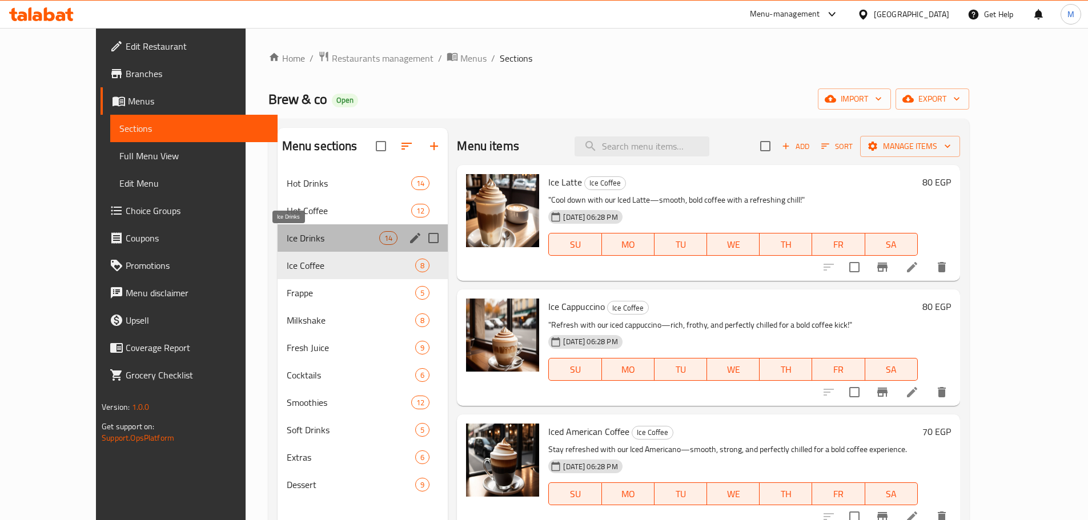 The width and height of the screenshot is (1088, 520). What do you see at coordinates (115, 407) in the screenshot?
I see `span: Version:` at bounding box center [115, 407].